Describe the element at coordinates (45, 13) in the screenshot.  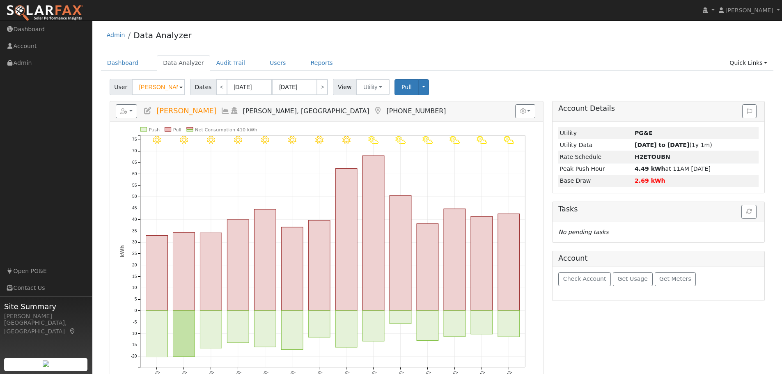
I see `img: SolarFax` at that location.